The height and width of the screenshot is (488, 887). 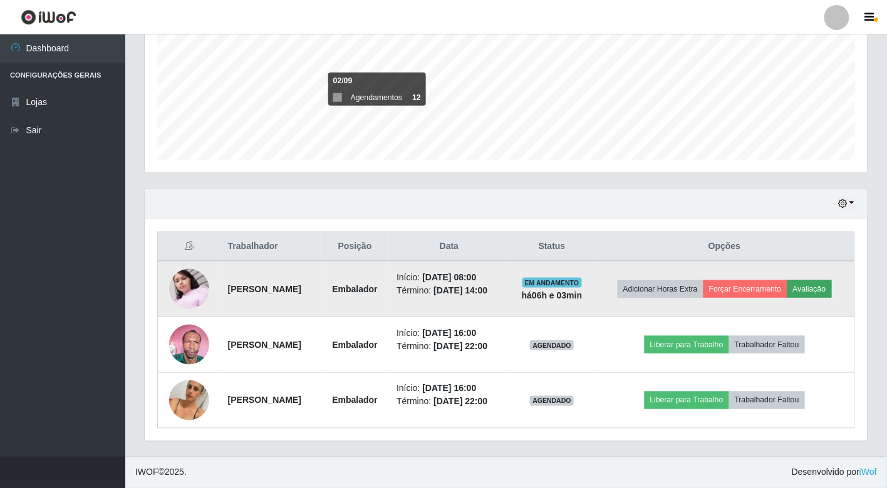 What do you see at coordinates (552, 296) in the screenshot?
I see `strong: há 06 h e 03 min` at bounding box center [552, 296].